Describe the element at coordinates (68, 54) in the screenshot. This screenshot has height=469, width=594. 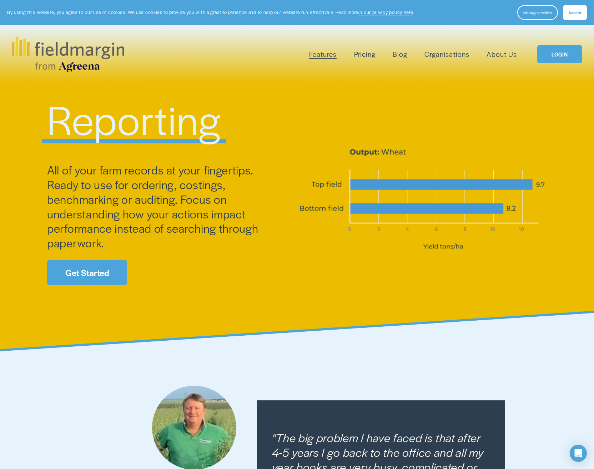
I see `img: fieldmargin.com` at that location.